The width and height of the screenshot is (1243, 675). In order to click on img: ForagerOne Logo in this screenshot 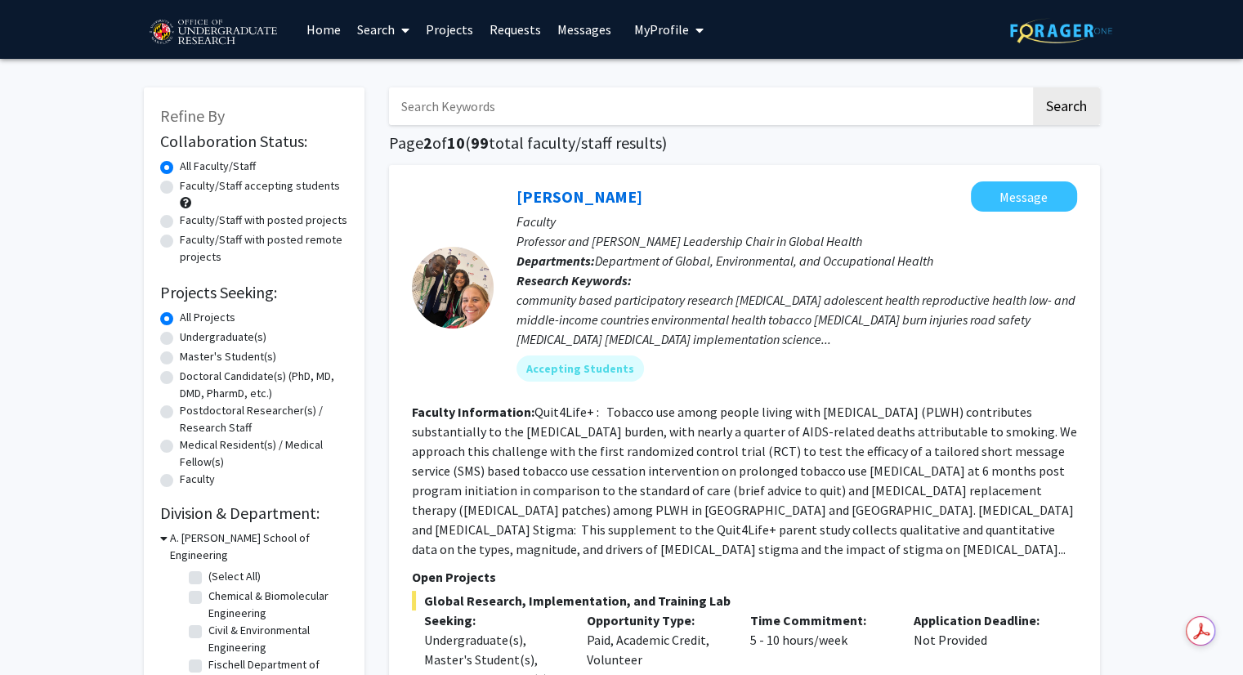, I will do `click(1060, 30)`.